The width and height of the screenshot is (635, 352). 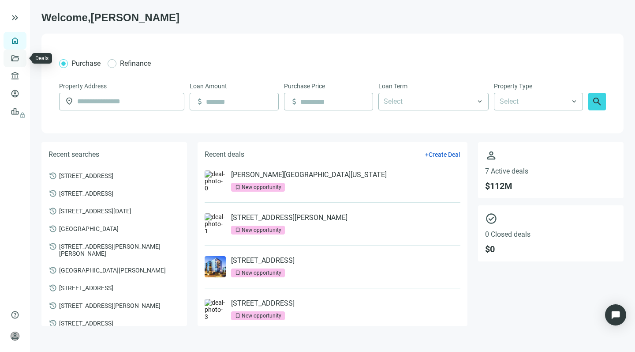 I want to click on span: help, so click(x=15, y=315).